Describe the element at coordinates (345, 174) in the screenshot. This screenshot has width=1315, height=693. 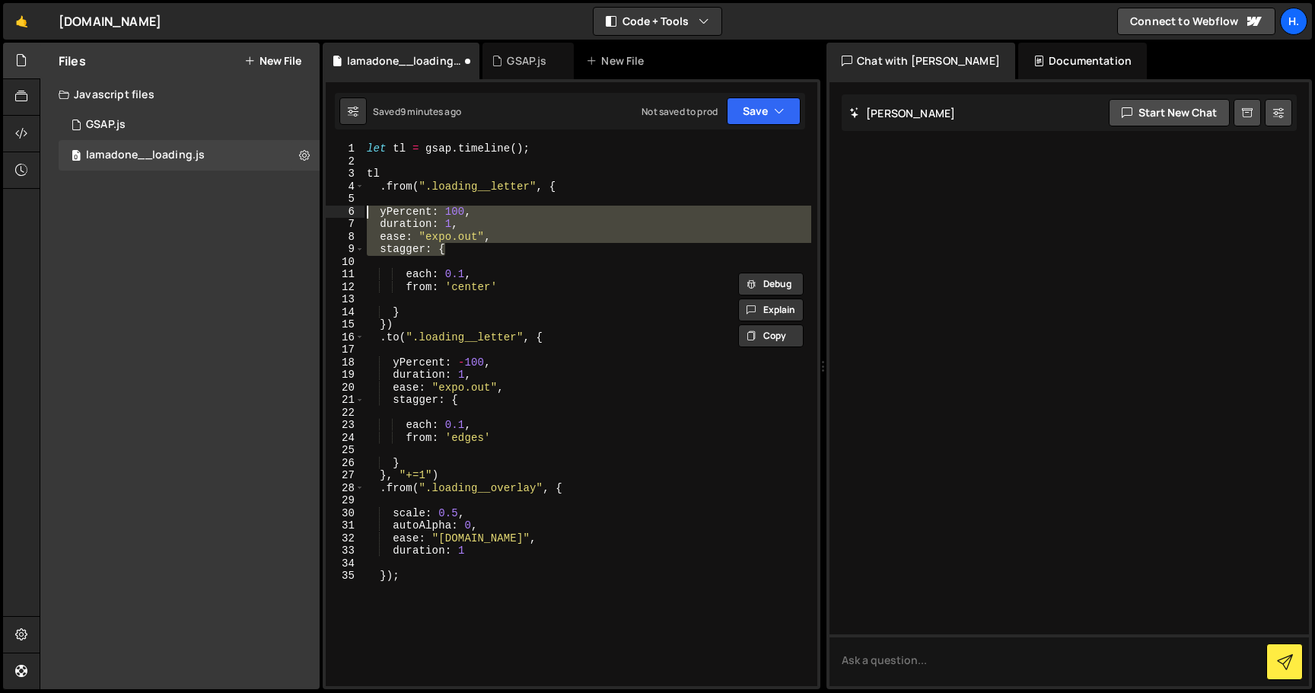
I see `div: 3` at that location.